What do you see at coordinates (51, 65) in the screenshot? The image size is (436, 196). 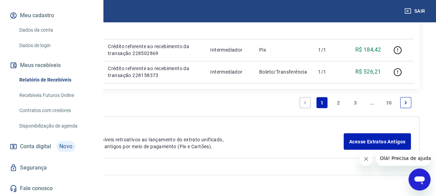 I see `button: Meus recebíveis` at bounding box center [51, 65].